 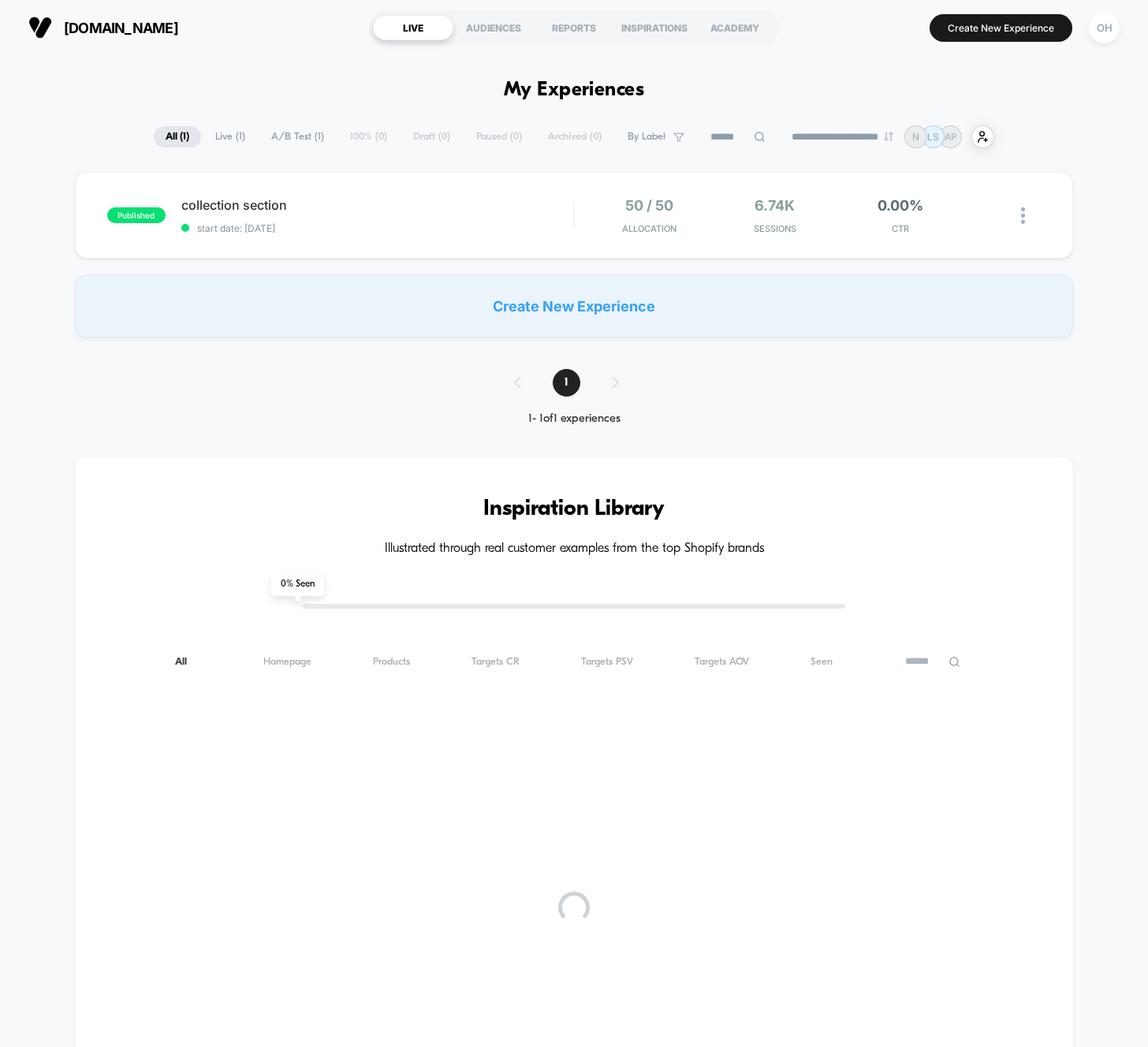 I want to click on span: 50 / 50, so click(x=649, y=205).